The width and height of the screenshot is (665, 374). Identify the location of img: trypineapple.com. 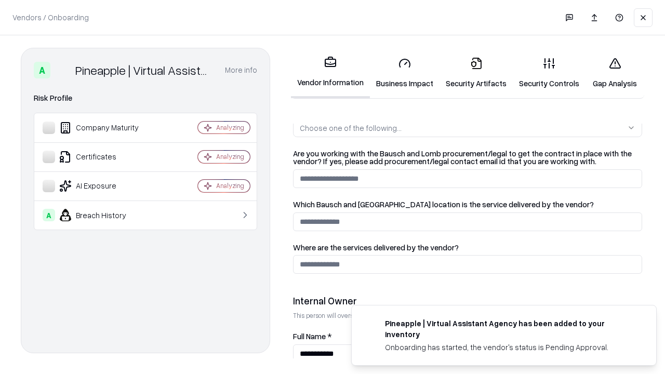
(370, 324).